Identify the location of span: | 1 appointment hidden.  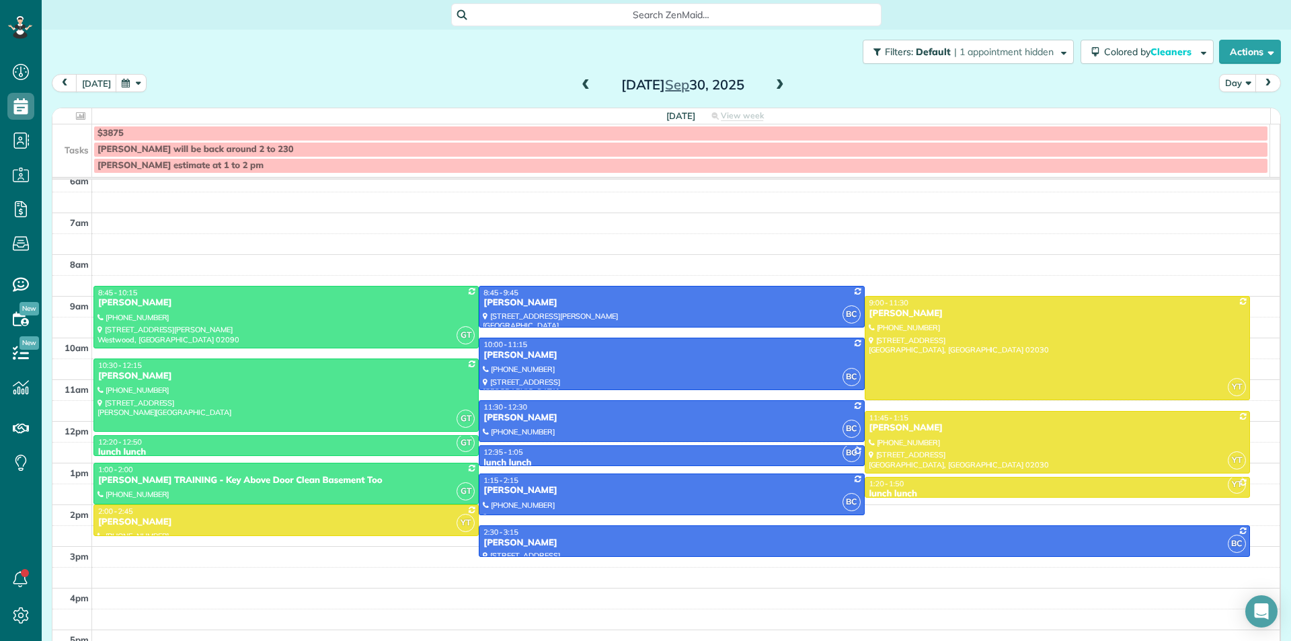
(1004, 52).